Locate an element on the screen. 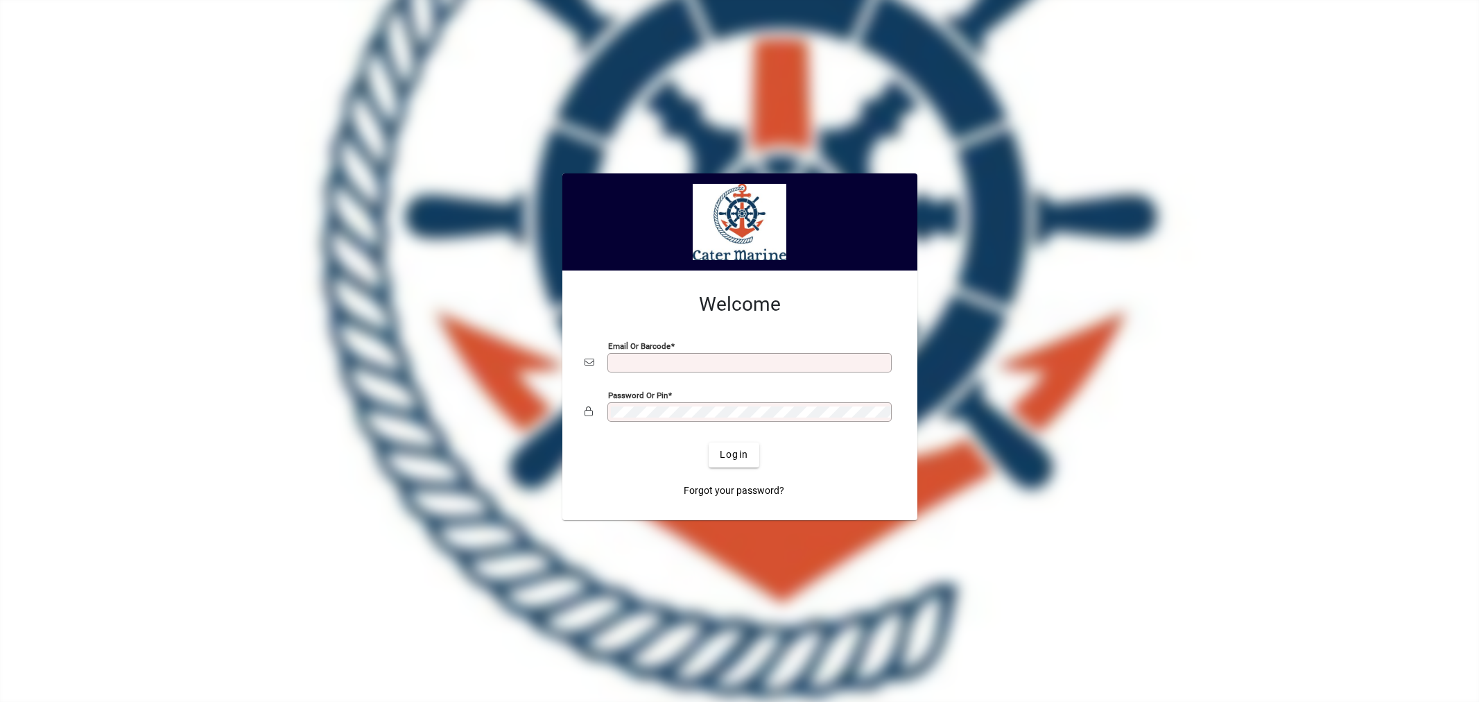 The width and height of the screenshot is (1479, 702). button: Login is located at coordinates (734, 455).